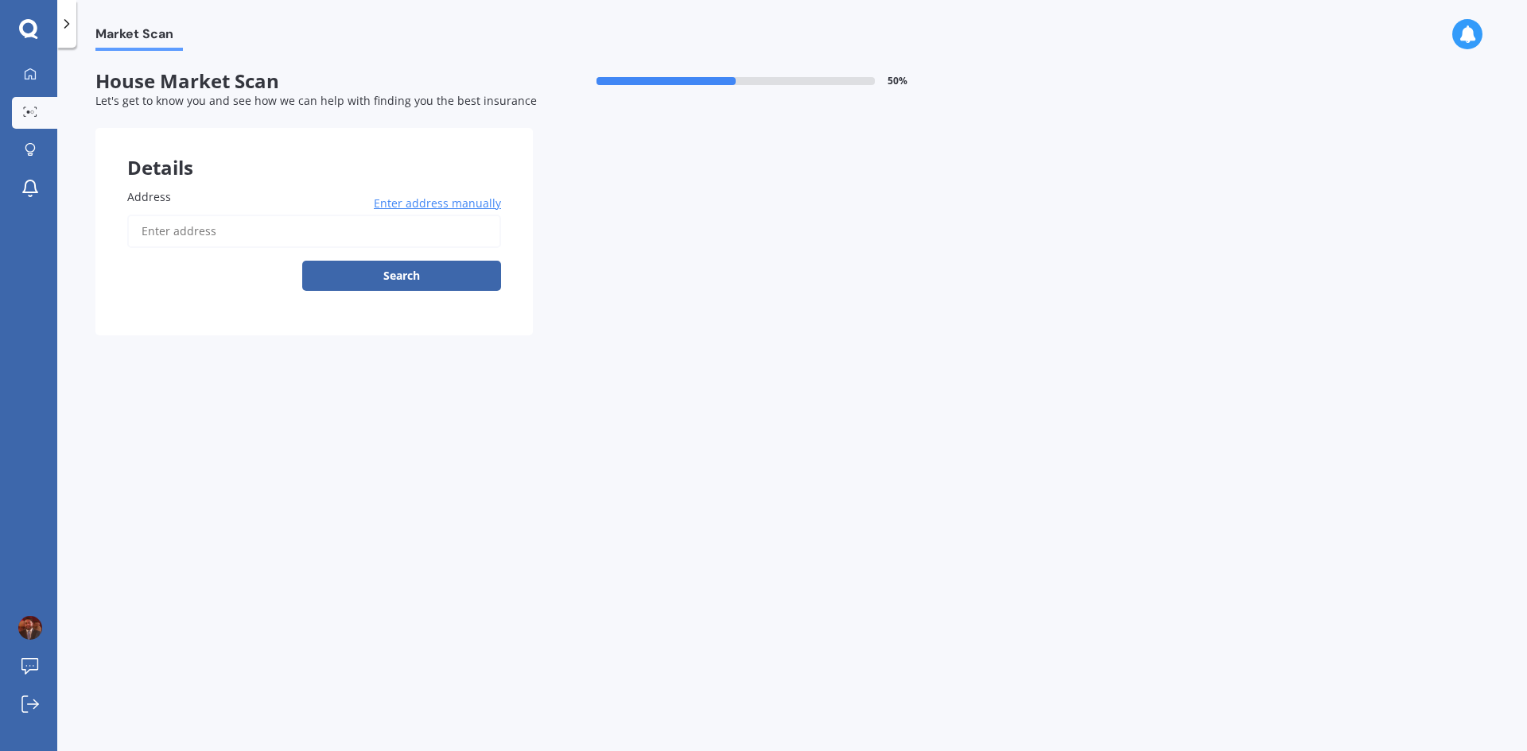 The image size is (1527, 751). Describe the element at coordinates (30, 628) in the screenshot. I see `img: ACg8ocKWa_817uvjPV6YsM4nVzbiN1BRMWbgX34to70K0DeGZKu2cnp-=s96-c` at that location.